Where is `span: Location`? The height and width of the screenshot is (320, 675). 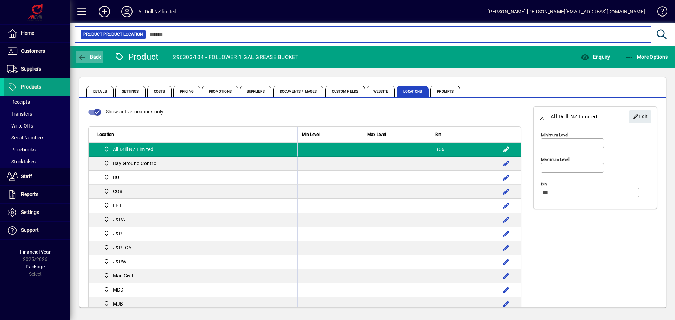
span: Location is located at coordinates (106, 135).